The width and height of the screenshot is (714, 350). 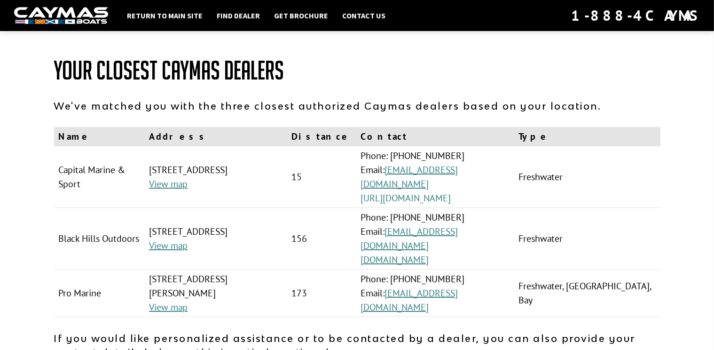 What do you see at coordinates (215, 136) in the screenshot?
I see `th: Address` at bounding box center [215, 136].